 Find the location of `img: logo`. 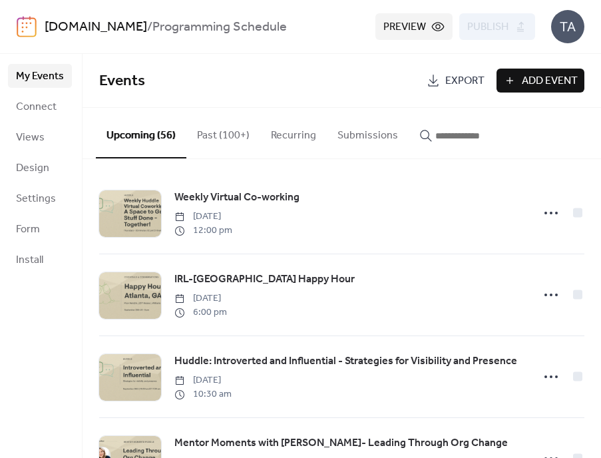

img: logo is located at coordinates (27, 27).